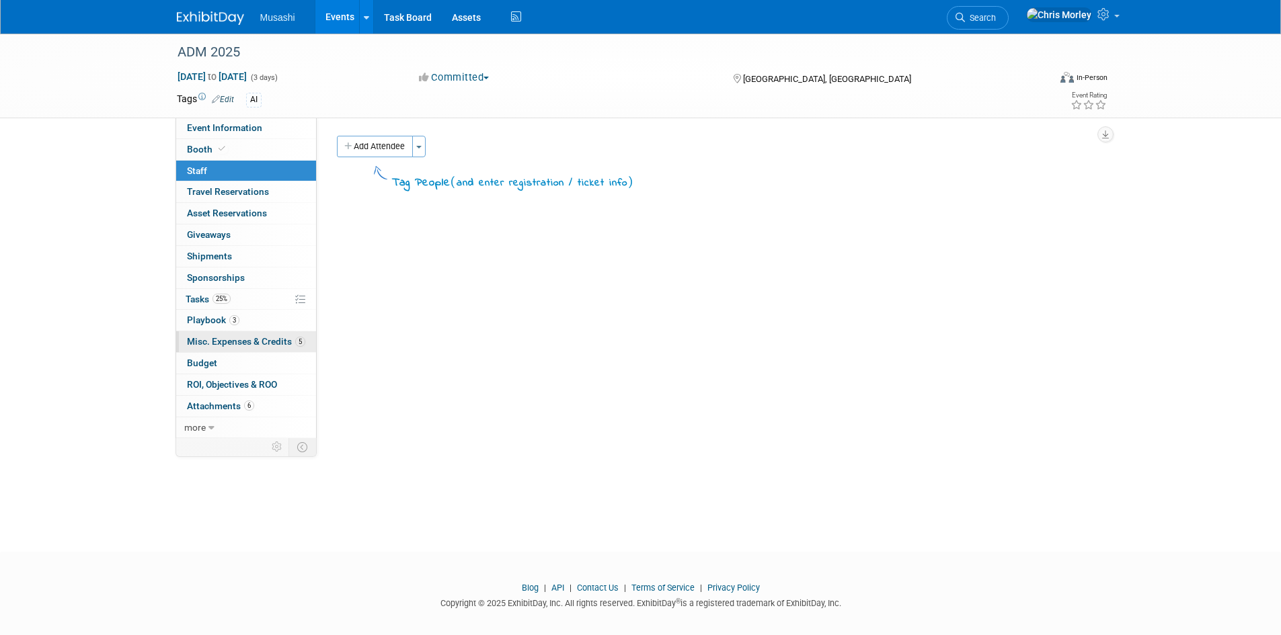 This screenshot has width=1281, height=635. I want to click on img: Chris Morley, so click(1059, 15).